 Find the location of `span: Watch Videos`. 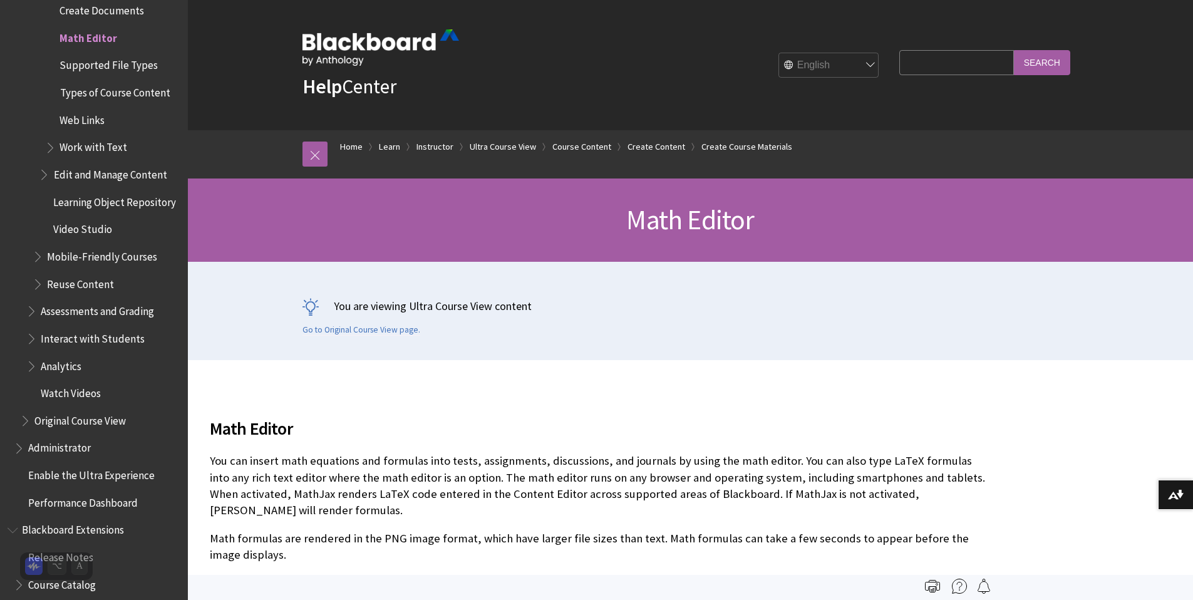

span: Watch Videos is located at coordinates (71, 391).